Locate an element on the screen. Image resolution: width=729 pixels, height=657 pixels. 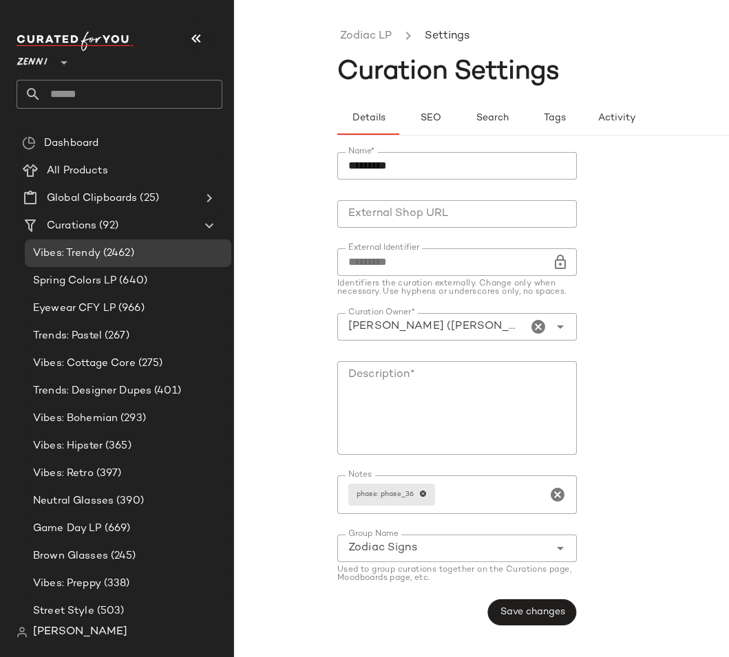
span: (966) is located at coordinates (130, 308).